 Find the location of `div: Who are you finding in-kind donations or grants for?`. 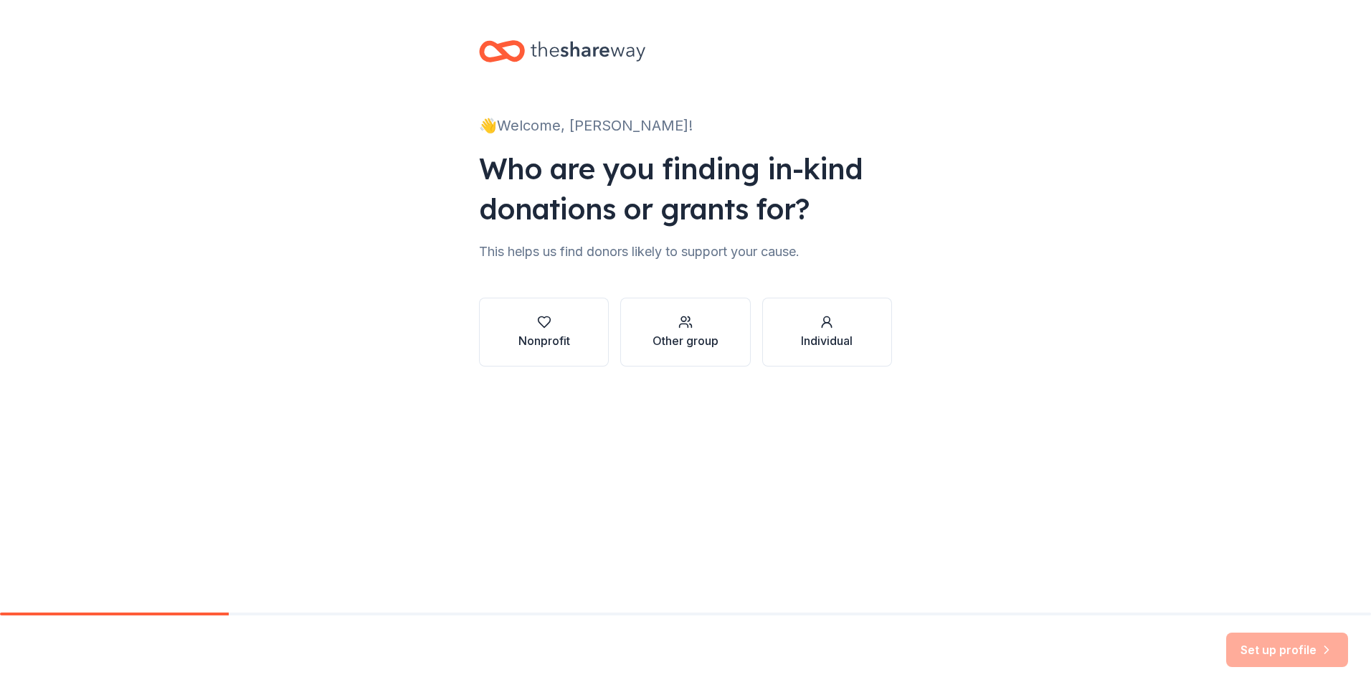

div: Who are you finding in-kind donations or grants for? is located at coordinates (685, 189).